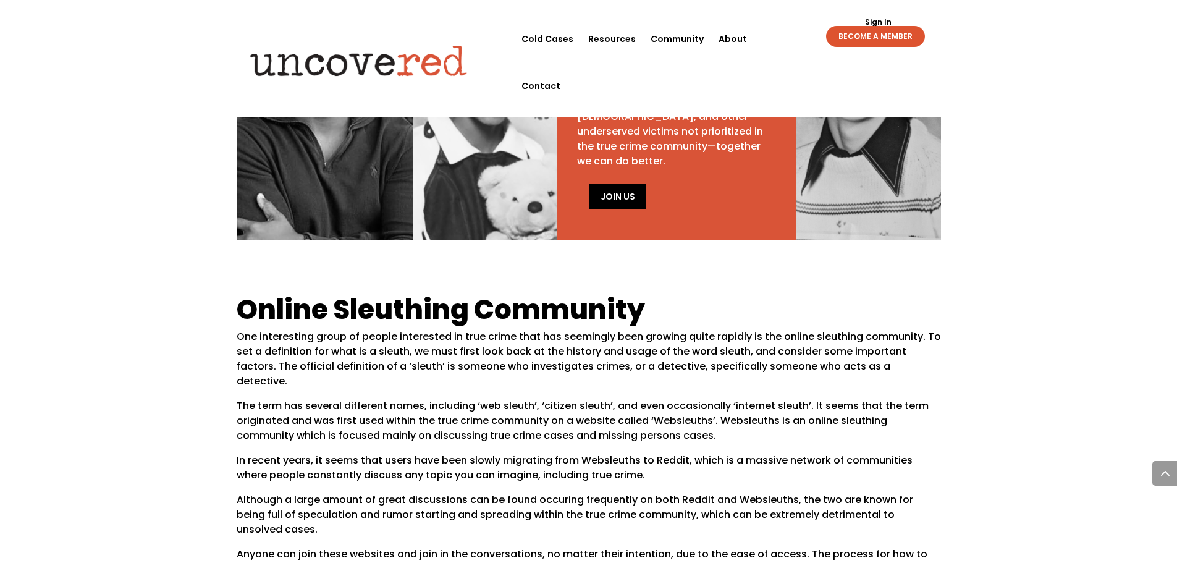 Image resolution: width=1177 pixels, height=563 pixels. Describe the element at coordinates (589, 358) in the screenshot. I see `span: One interesting group of people interested in true crime that has seemingly been growing quite ra...` at that location.